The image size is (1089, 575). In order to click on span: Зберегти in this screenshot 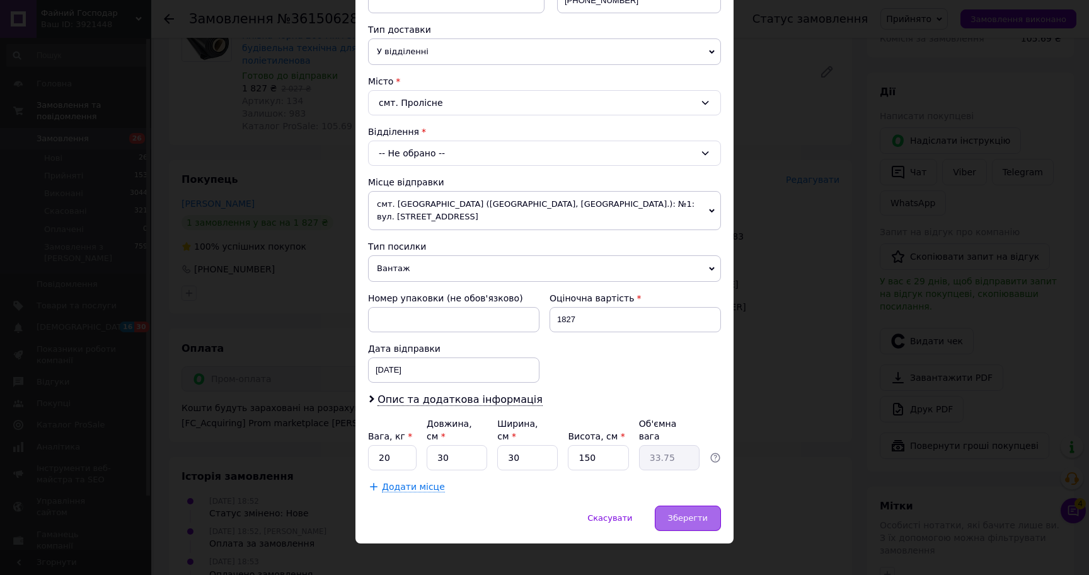, I will do `click(688, 518)`.